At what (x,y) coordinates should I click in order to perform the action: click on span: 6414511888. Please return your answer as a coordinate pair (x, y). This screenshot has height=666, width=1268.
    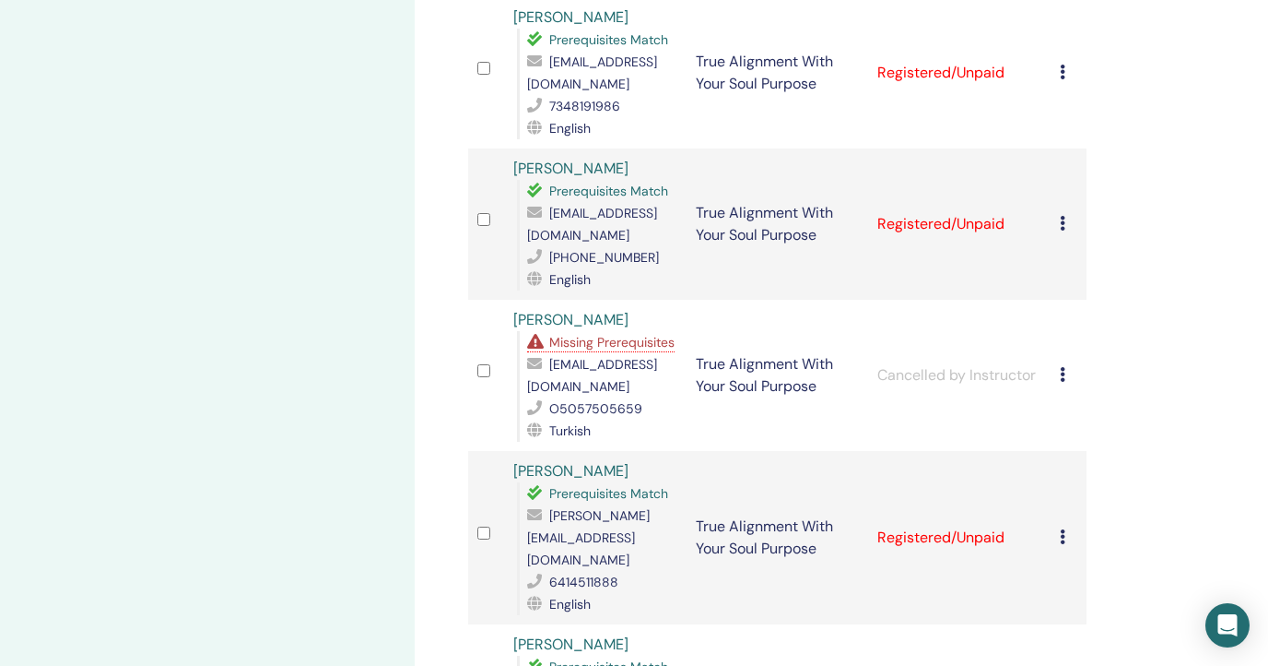
    Looking at the image, I should click on (584, 582).